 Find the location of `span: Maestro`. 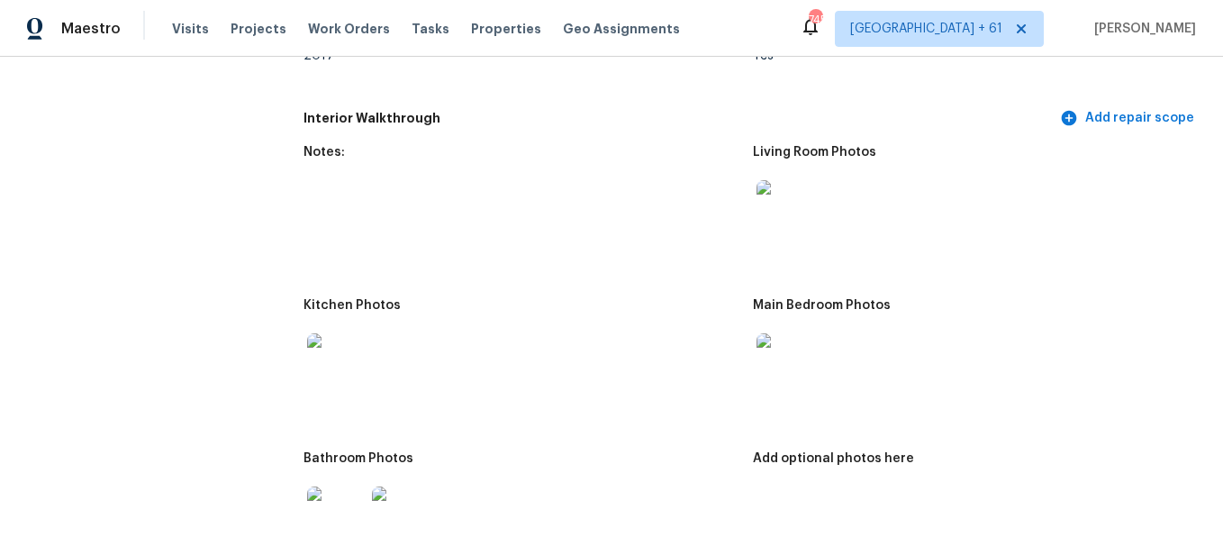

span: Maestro is located at coordinates (91, 29).